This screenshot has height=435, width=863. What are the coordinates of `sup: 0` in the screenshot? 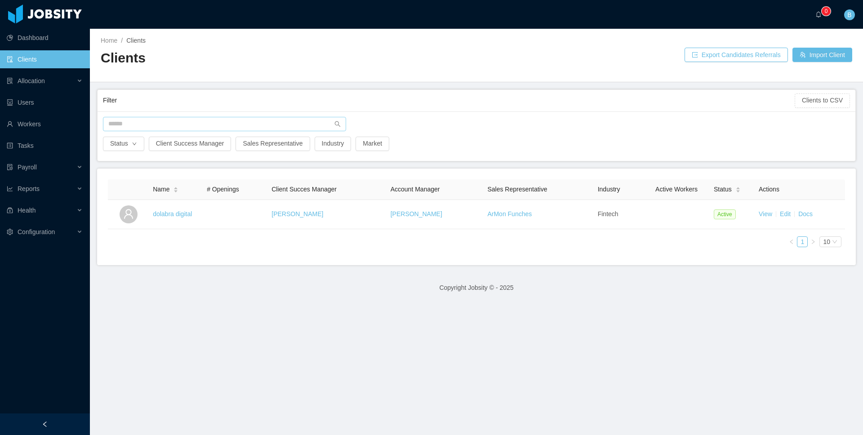 It's located at (826, 11).